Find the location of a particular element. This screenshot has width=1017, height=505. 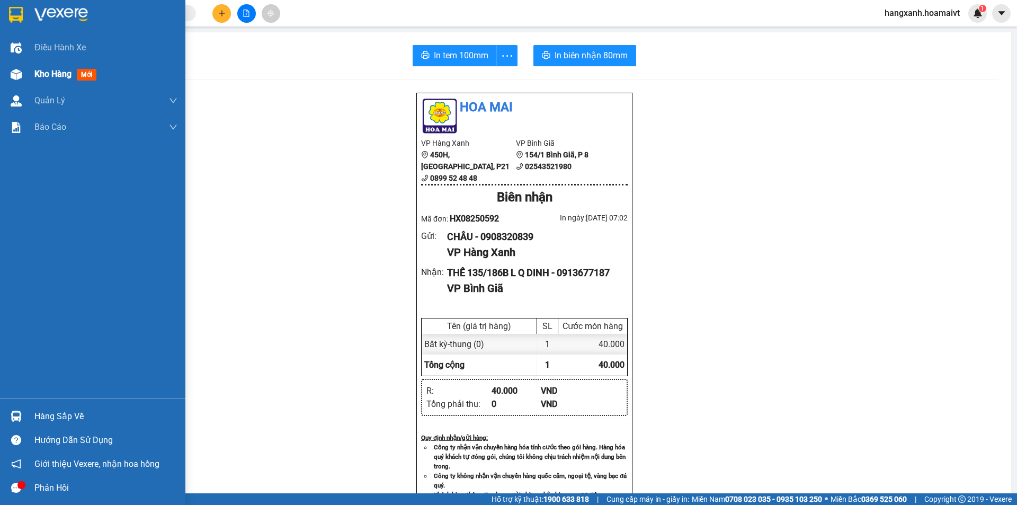

button: plus is located at coordinates (221, 13).